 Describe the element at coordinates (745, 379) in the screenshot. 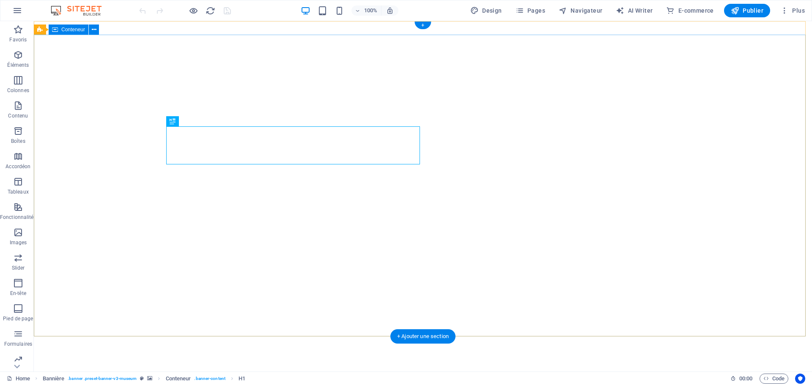

I see `span: 00 00` at that location.